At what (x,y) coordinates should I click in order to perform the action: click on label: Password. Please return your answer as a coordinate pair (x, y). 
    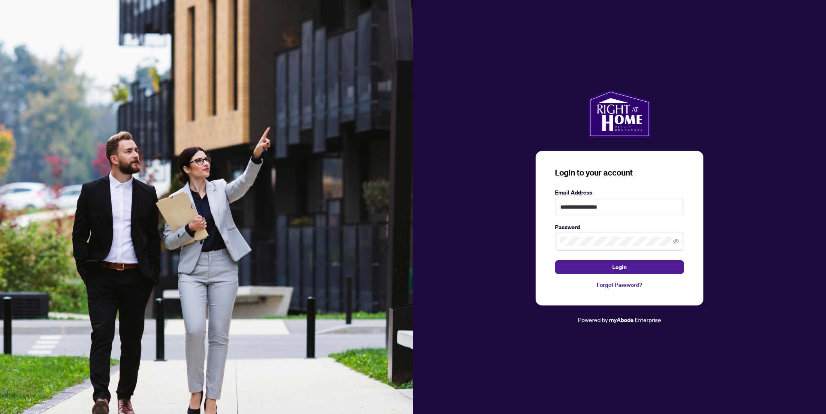
    Looking at the image, I should click on (620, 227).